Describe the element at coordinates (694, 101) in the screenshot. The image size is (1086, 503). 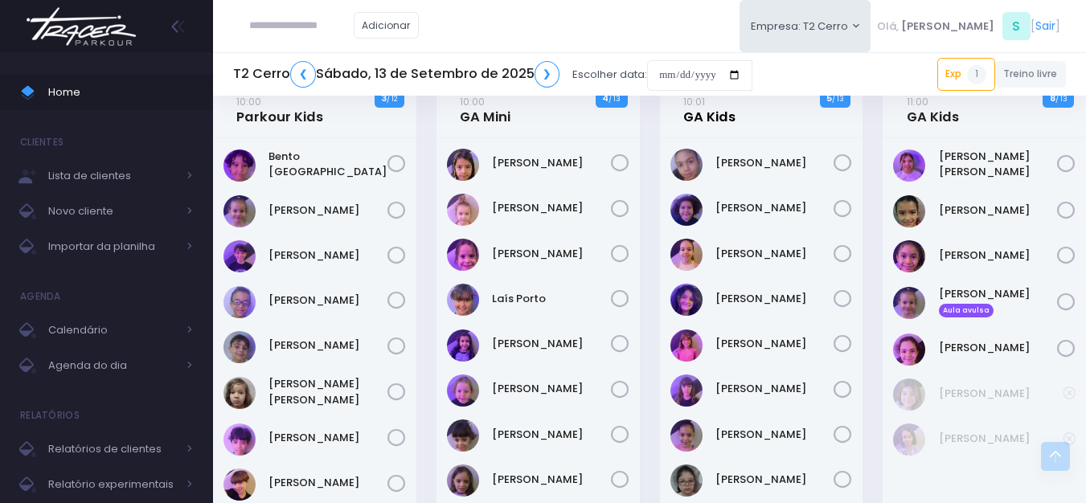
I see `small: 10:01` at that location.